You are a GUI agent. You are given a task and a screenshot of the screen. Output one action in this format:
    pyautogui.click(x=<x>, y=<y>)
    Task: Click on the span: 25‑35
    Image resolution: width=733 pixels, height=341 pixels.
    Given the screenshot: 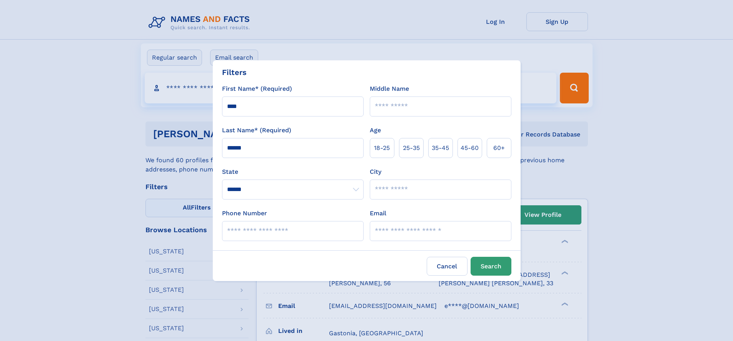 What is the action you would take?
    pyautogui.click(x=411, y=148)
    